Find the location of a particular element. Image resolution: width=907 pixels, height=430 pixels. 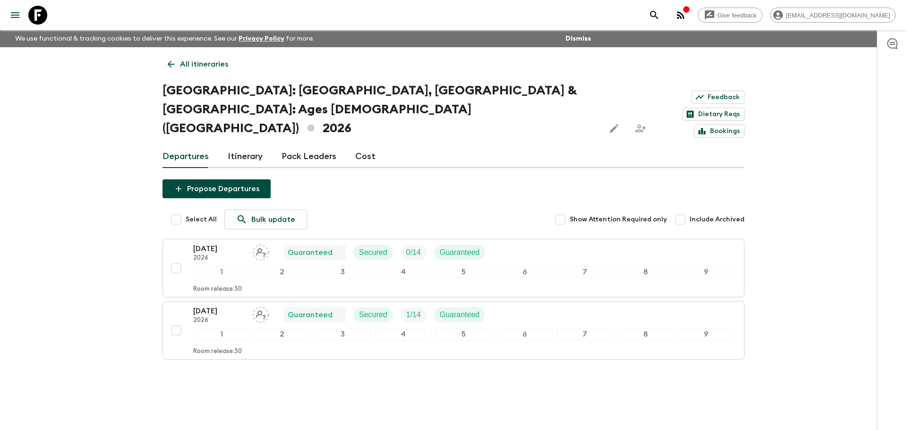

button: search adventures is located at coordinates (654, 15).